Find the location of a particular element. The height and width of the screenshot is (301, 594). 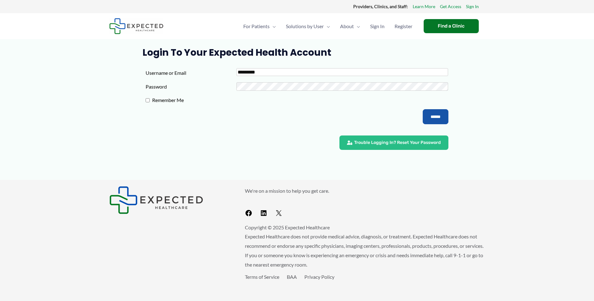

aside: Footer Widget 2 is located at coordinates (365, 203).